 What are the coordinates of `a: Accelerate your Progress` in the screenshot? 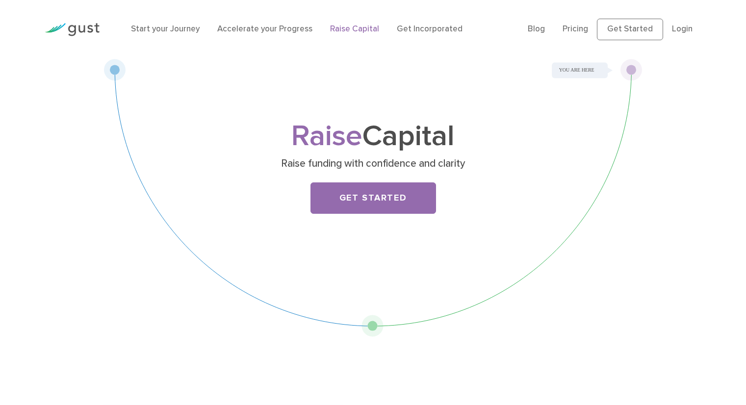 It's located at (265, 29).